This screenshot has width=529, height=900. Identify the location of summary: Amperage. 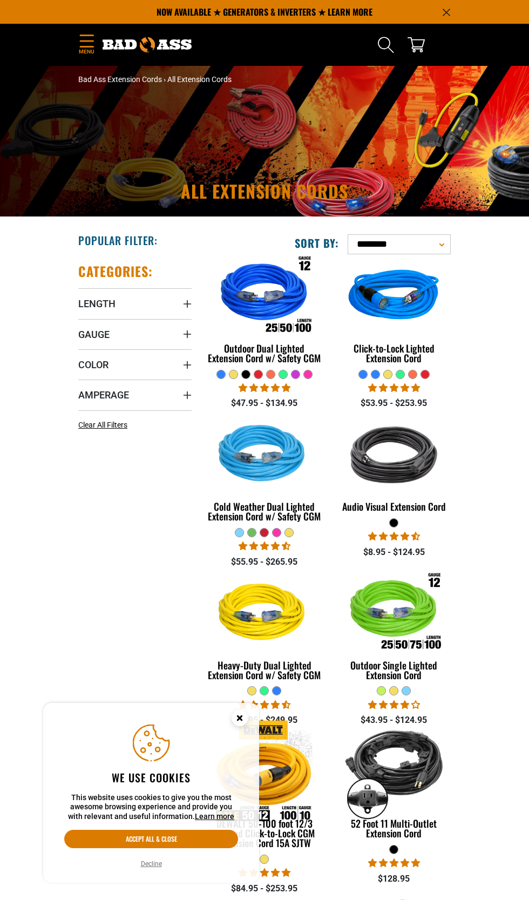
(135, 395).